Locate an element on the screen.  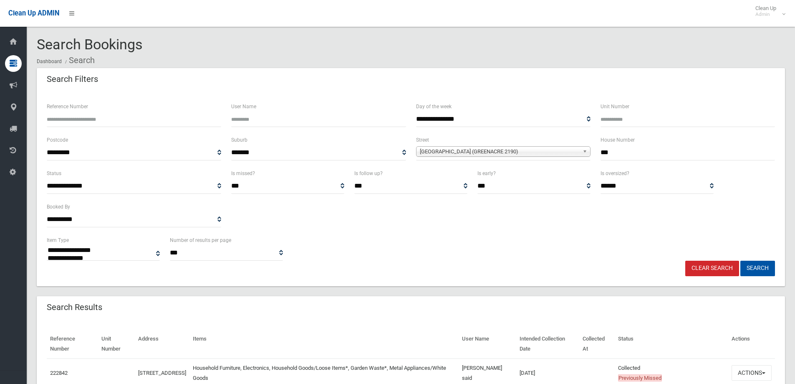
th: Unit Number is located at coordinates (116, 343).